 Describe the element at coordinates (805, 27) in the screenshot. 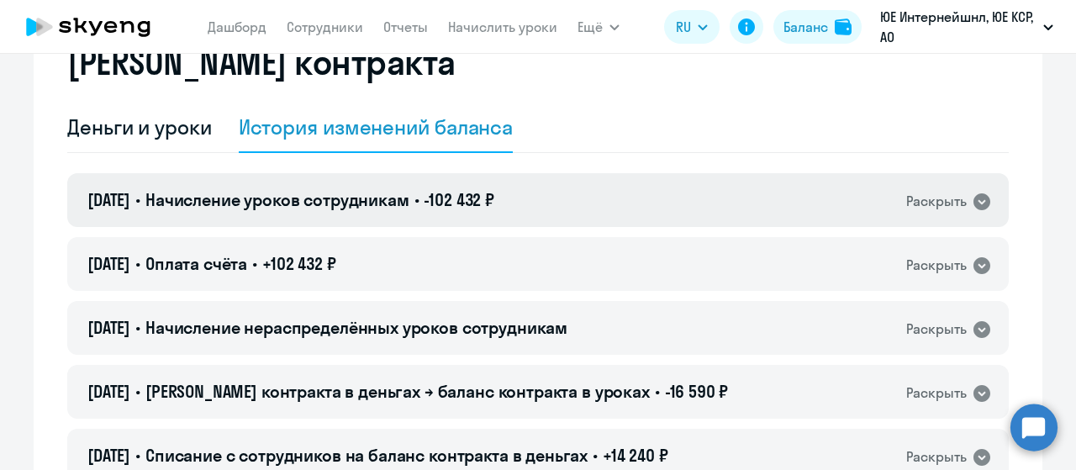

I see `div: Баланс` at that location.